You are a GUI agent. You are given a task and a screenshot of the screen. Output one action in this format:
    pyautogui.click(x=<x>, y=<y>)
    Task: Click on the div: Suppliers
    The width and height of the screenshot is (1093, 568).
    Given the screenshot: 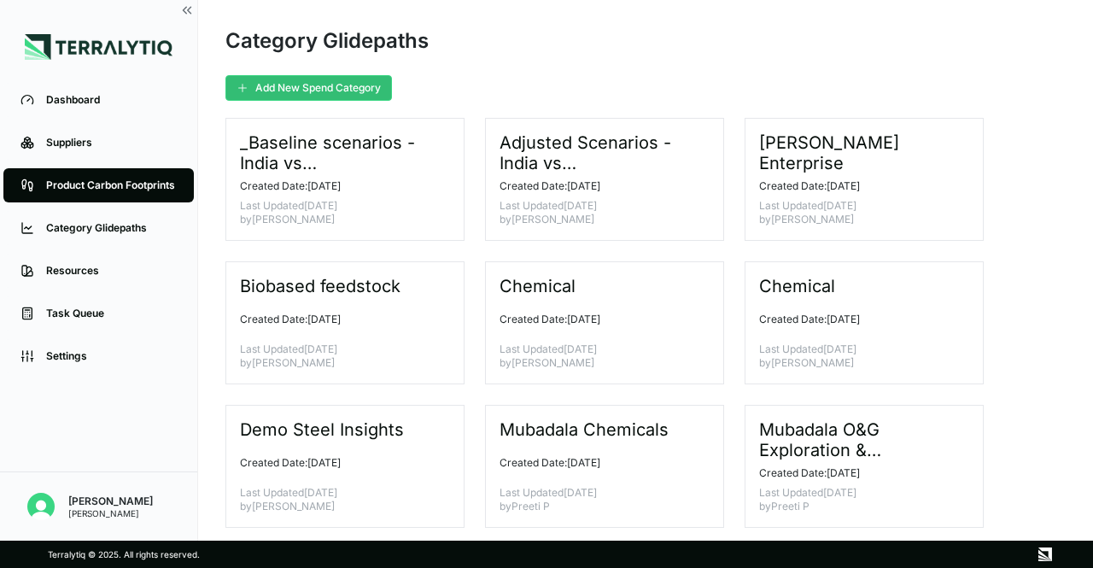 What is the action you would take?
    pyautogui.click(x=111, y=143)
    